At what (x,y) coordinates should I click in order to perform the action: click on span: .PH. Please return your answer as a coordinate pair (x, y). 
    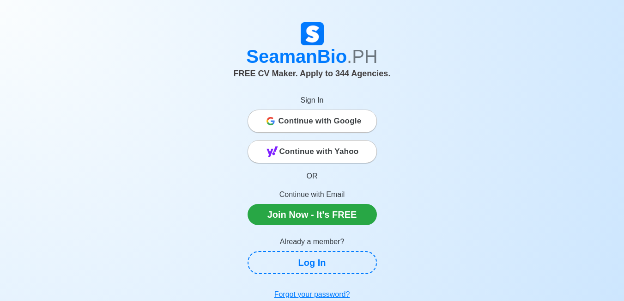
    Looking at the image, I should click on (362, 56).